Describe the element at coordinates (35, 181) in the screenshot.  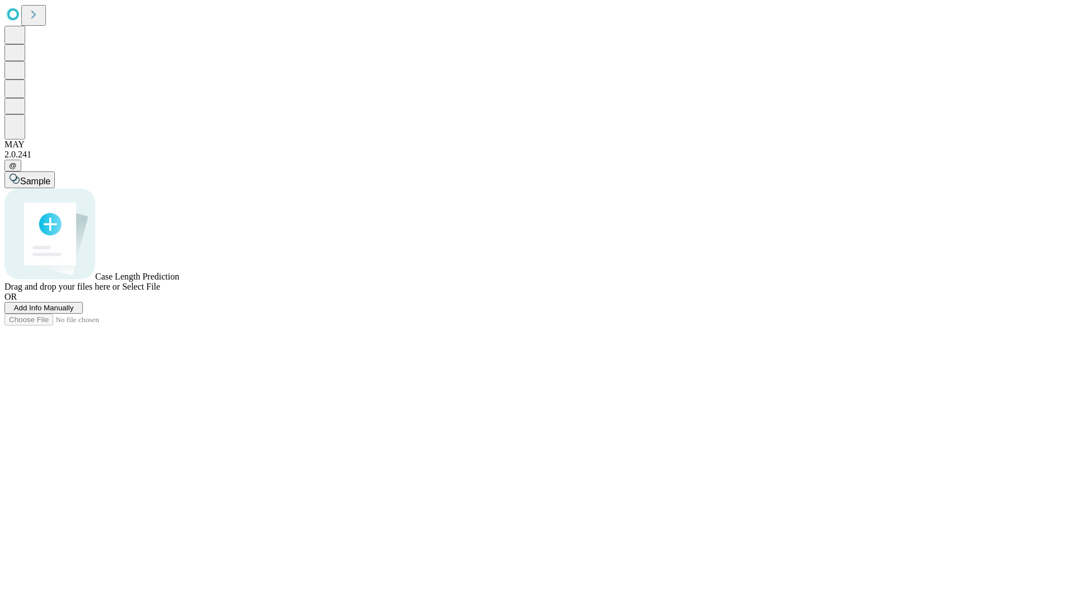
I see `span: Sample` at that location.